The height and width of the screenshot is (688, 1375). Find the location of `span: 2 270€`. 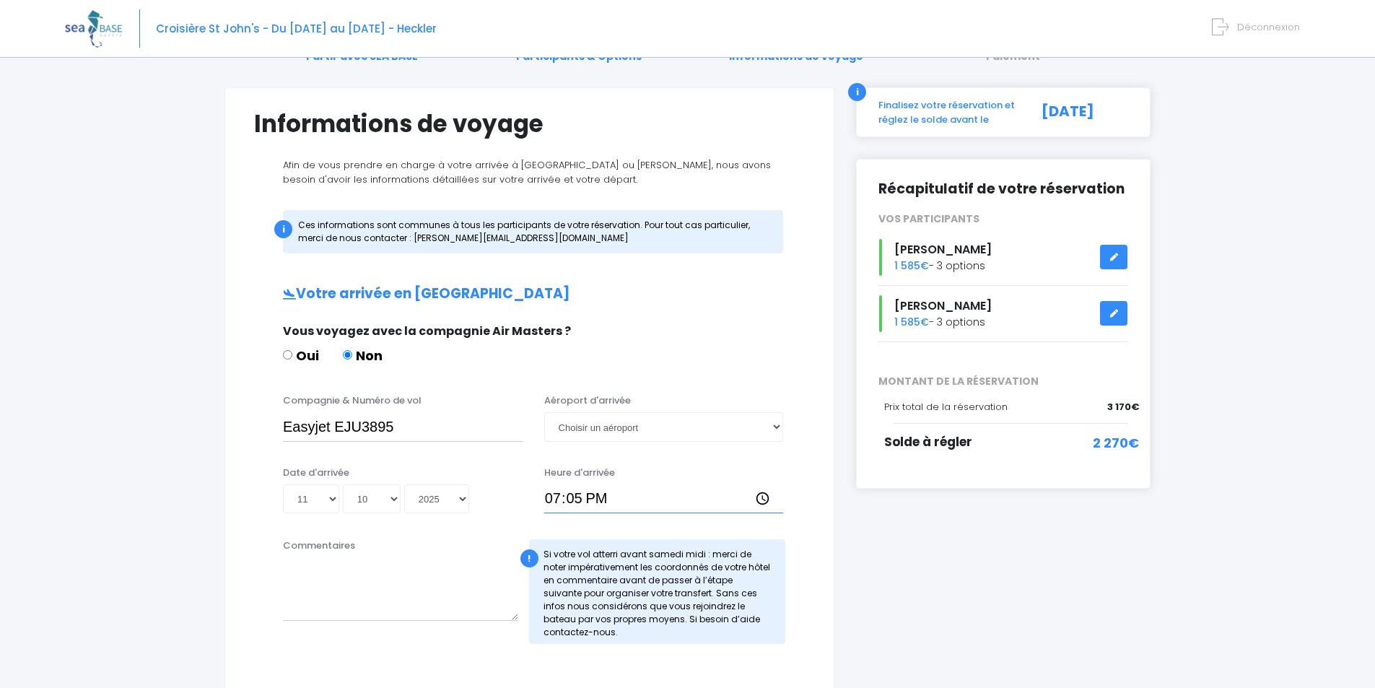

span: 2 270€ is located at coordinates (1116, 442).